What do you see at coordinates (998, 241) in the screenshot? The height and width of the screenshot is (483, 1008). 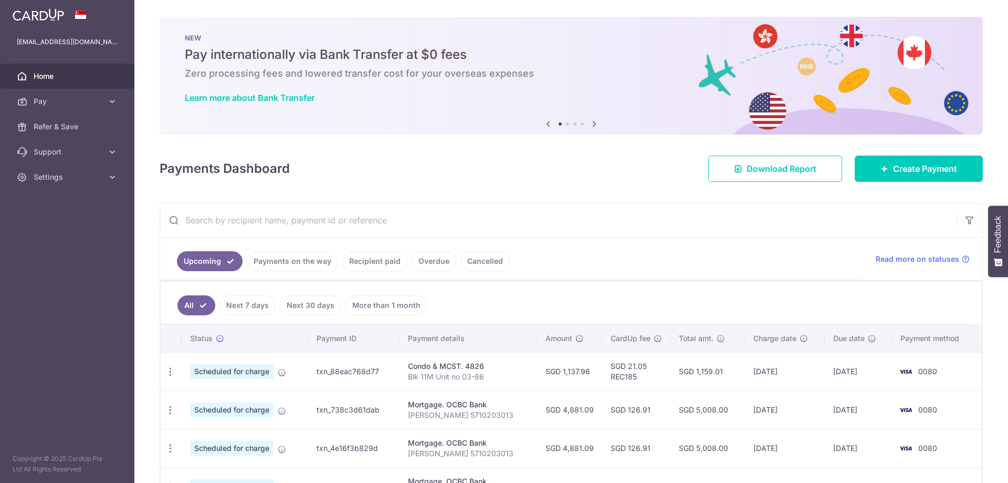 I see `button: Feedback - Show survey` at bounding box center [998, 241].